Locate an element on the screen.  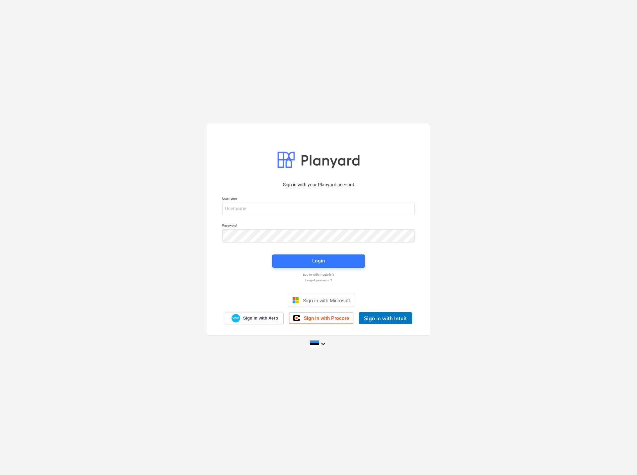
a: Log in with magic link is located at coordinates (318, 274).